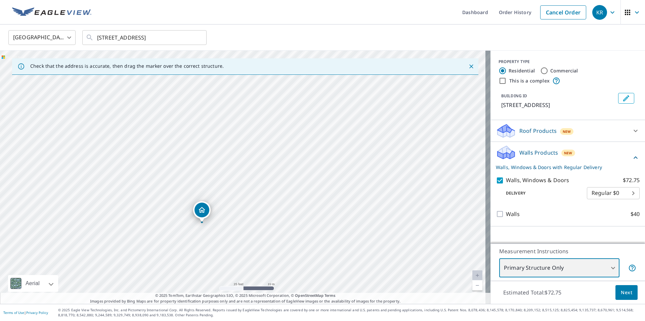  What do you see at coordinates (14, 313) in the screenshot?
I see `a: Terms of Use` at bounding box center [14, 313].